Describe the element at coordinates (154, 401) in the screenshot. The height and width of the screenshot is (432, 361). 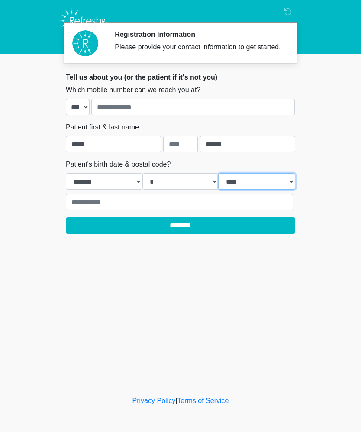
I see `a: Privacy Policy` at that location.